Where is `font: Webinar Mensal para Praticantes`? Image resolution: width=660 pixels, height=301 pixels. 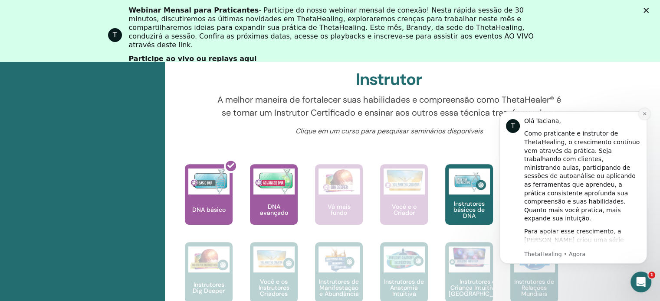 font: Webinar Mensal para Praticantes is located at coordinates (194, 10).